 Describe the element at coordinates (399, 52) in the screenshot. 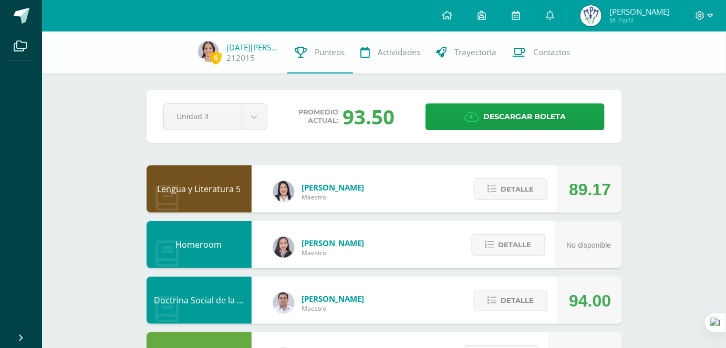

I see `span: Actividades` at that location.